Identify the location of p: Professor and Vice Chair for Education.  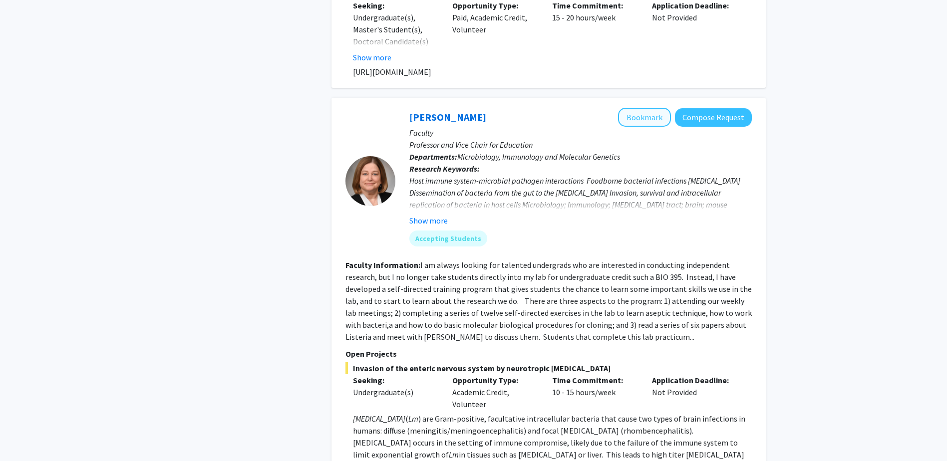
(581, 145).